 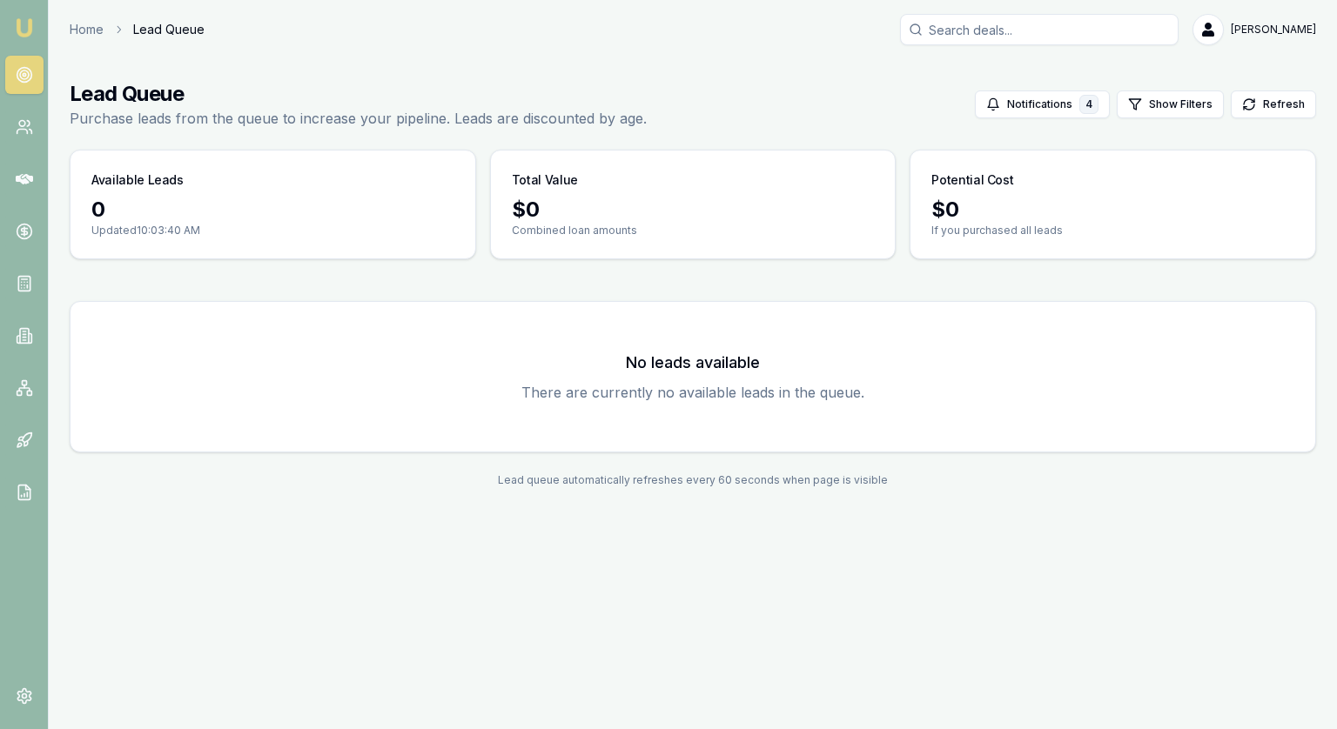 What do you see at coordinates (358, 118) in the screenshot?
I see `p: Purchase leads from the queue to increase your pipeline. Leads are discounted by age.` at bounding box center [358, 118].